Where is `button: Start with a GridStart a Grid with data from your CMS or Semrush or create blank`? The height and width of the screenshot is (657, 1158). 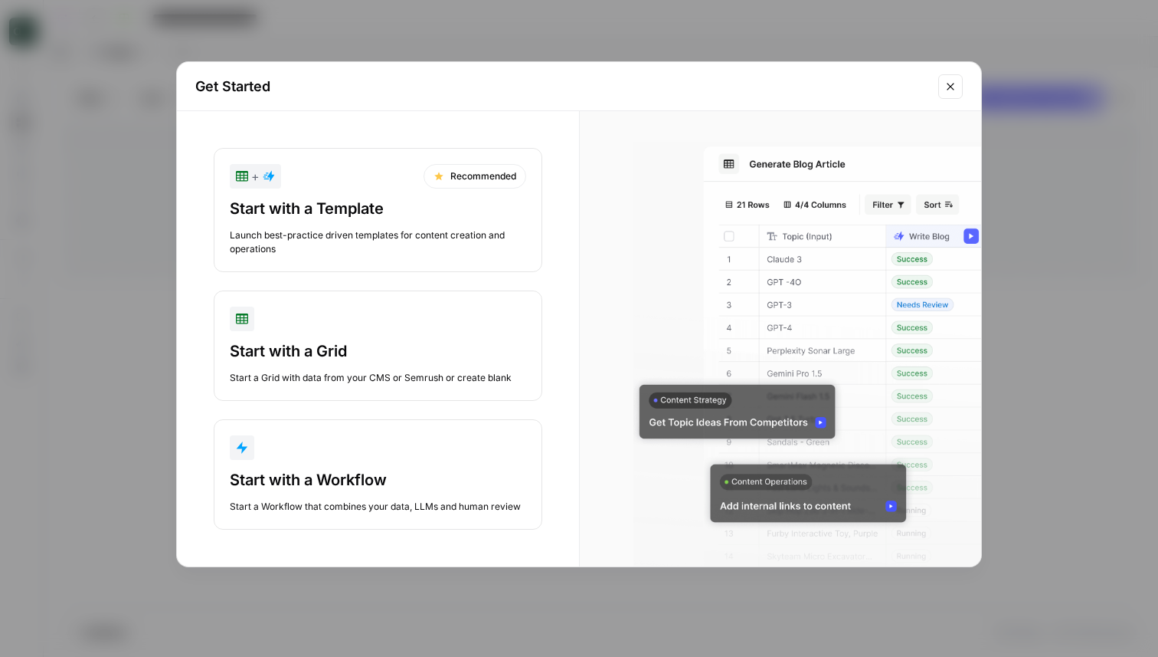
button: Start with a GridStart a Grid with data from your CMS or Semrush or create blank is located at coordinates (378, 346).